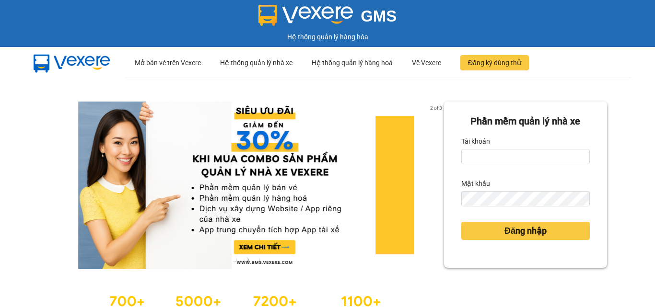  What do you see at coordinates (378, 16) in the screenshot?
I see `span: GMS` at bounding box center [378, 16].